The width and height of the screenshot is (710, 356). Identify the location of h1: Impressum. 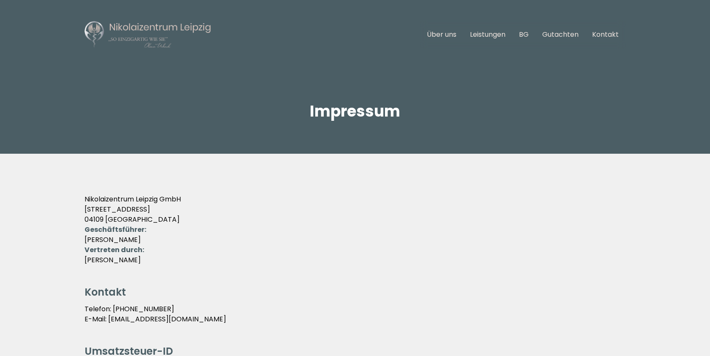
(355, 112).